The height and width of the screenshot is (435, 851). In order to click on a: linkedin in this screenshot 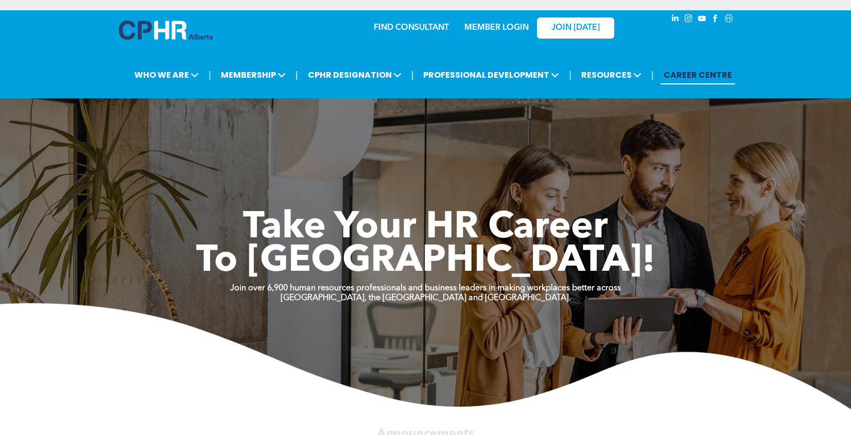, I will do `click(676, 20)`.